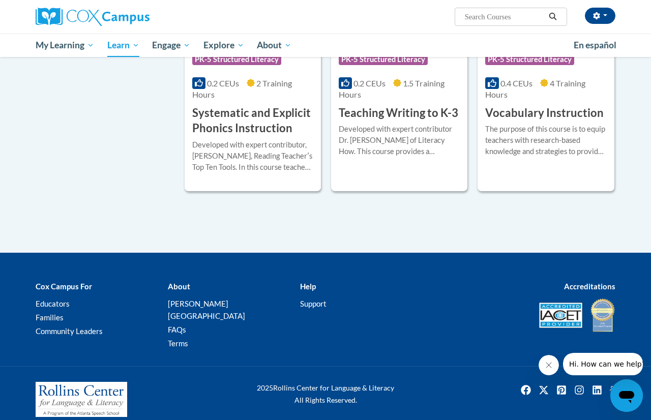  What do you see at coordinates (274, 45) in the screenshot?
I see `span: About` at bounding box center [274, 45].